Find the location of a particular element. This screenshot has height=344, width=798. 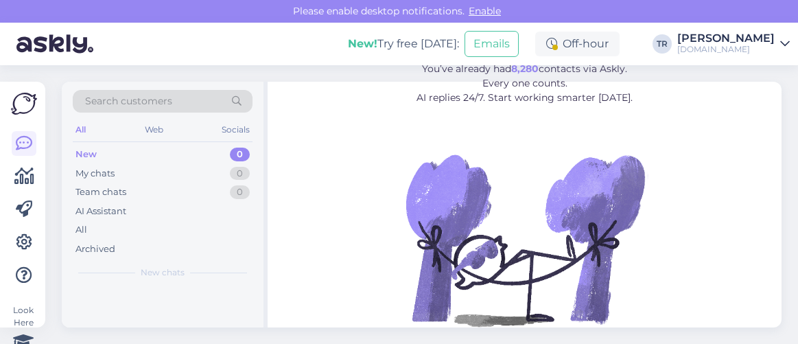

b: New! is located at coordinates (362, 43).